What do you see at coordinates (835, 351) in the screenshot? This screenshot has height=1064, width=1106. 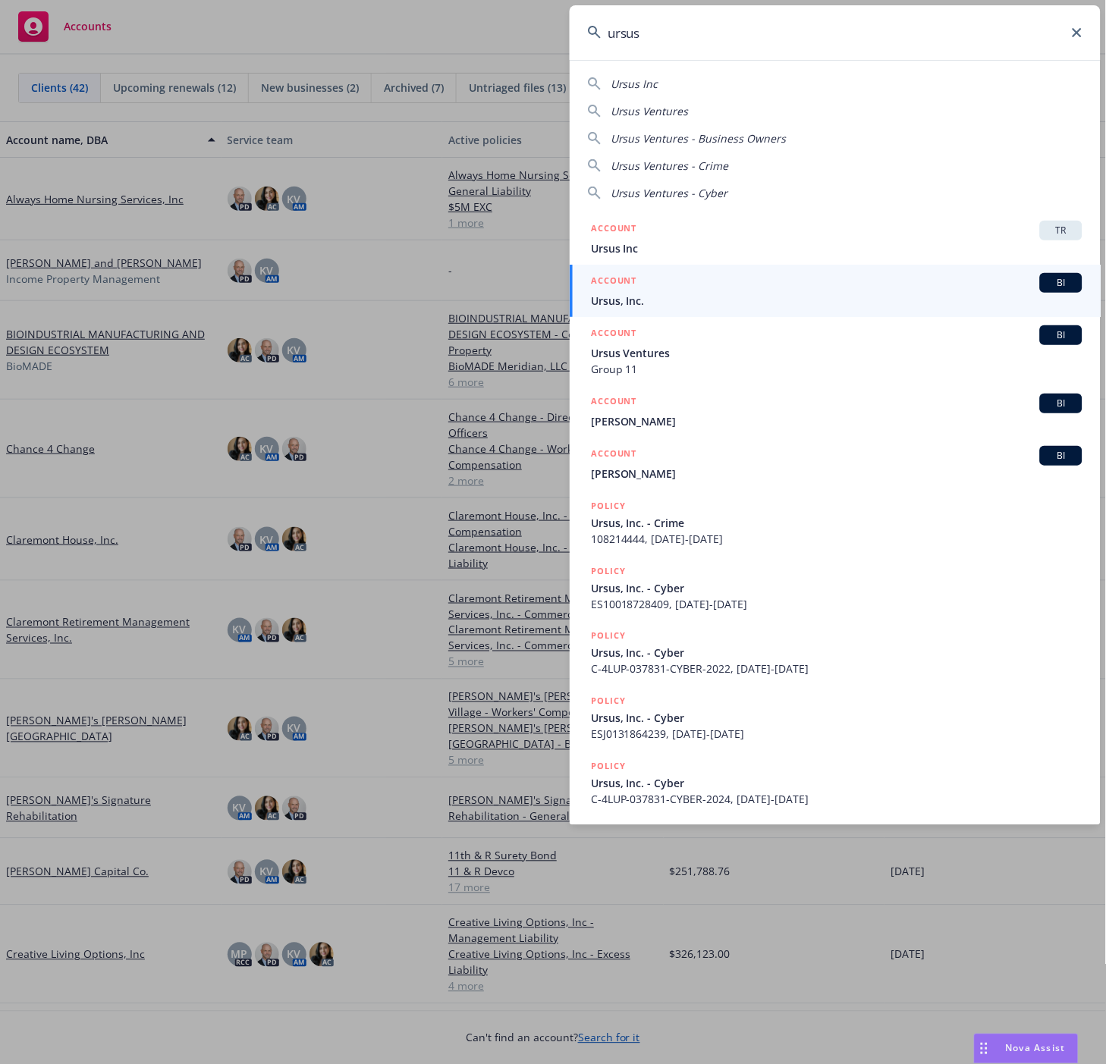 I see `a: ACCOUNTBIUrsus VenturesGroup 11` at bounding box center [835, 351].